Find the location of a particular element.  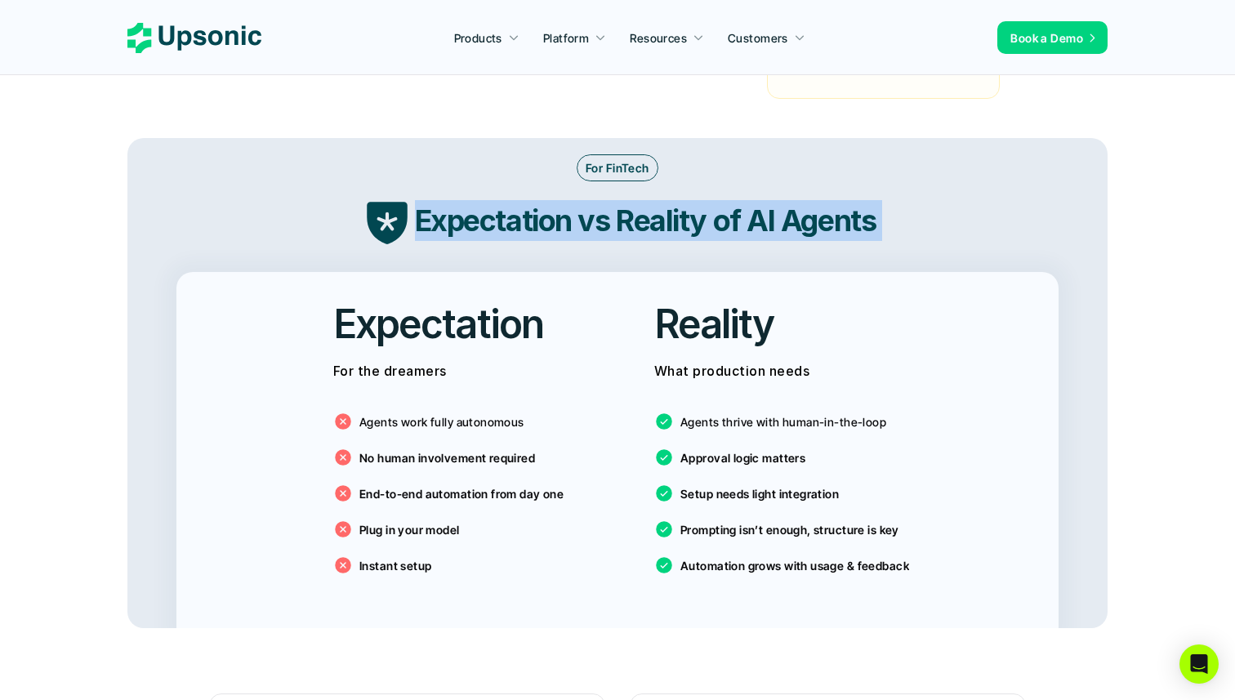

p: No human involvement required is located at coordinates (447, 457).